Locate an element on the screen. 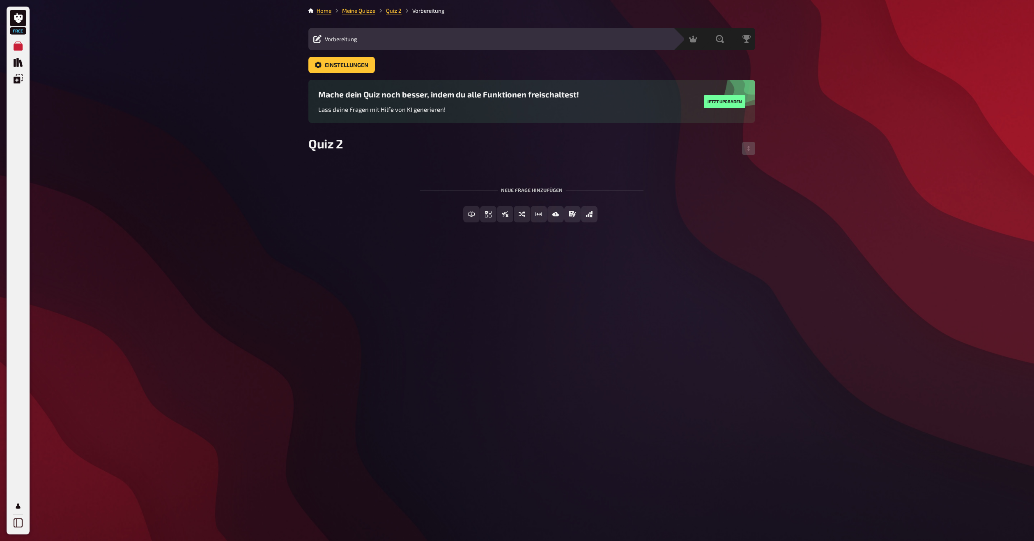  button: Einstellungen is located at coordinates (342, 65).